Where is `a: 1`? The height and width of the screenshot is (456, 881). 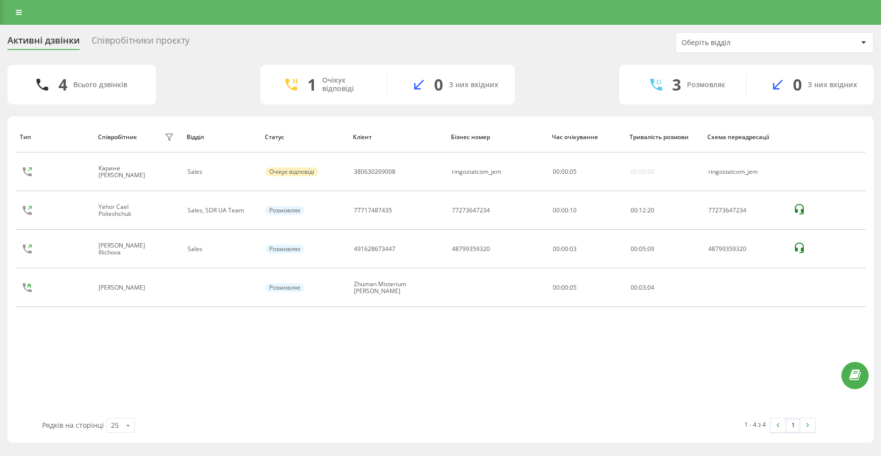 a: 1 is located at coordinates (793, 425).